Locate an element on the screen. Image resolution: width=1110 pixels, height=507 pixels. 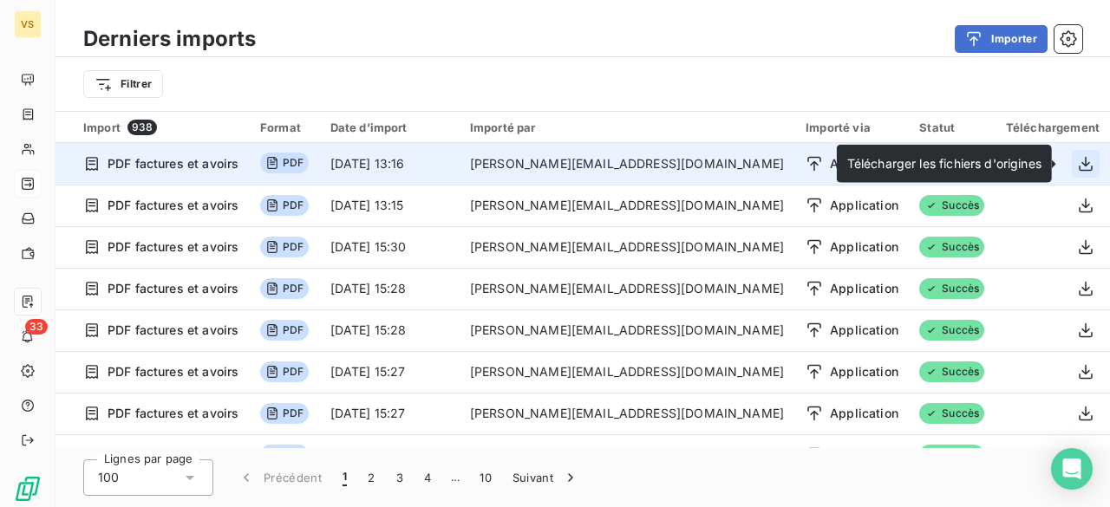
button: 10 is located at coordinates (486, 478).